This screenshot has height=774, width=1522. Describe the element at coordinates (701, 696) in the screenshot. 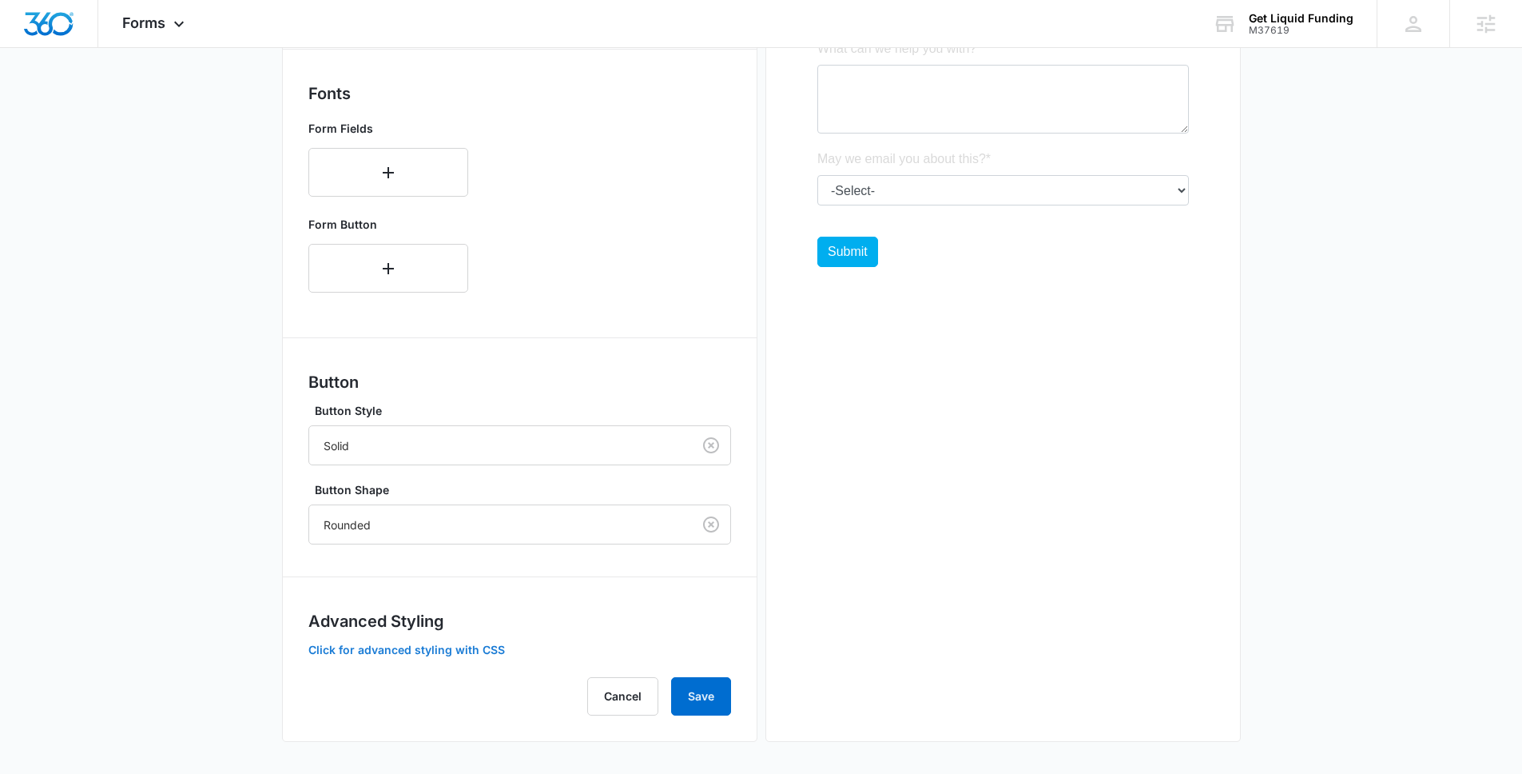

I see `button: Save` at that location.